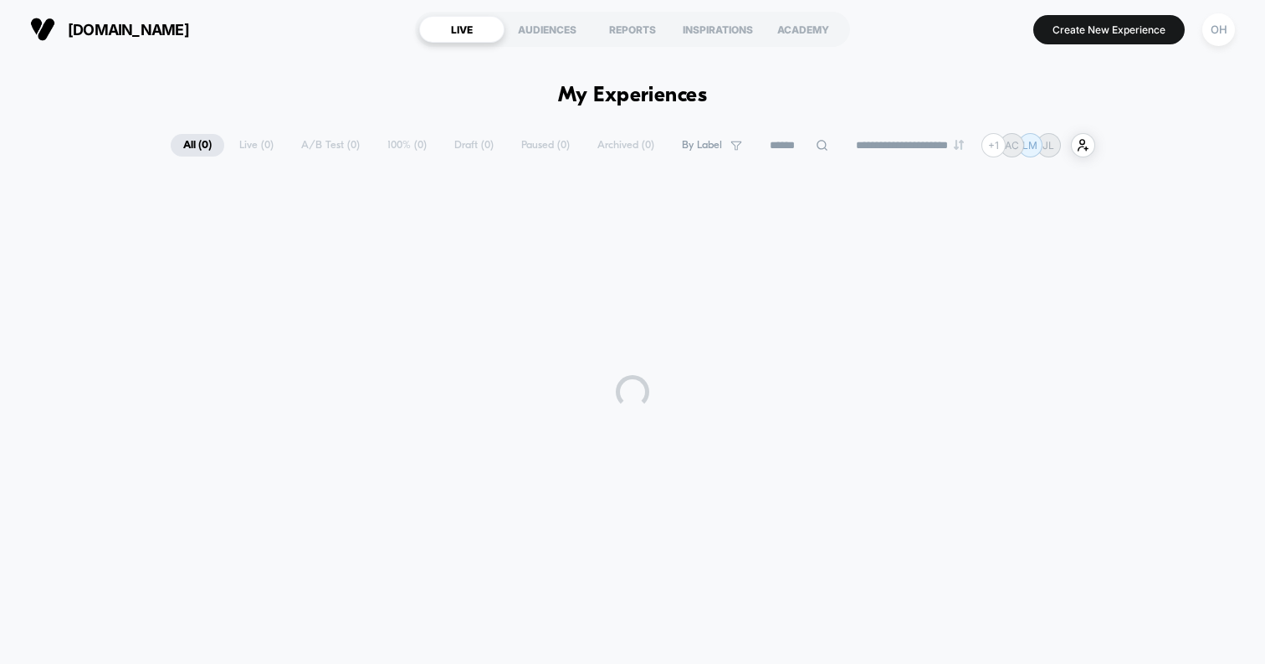  What do you see at coordinates (1012, 145) in the screenshot?
I see `p: AC` at bounding box center [1012, 145].